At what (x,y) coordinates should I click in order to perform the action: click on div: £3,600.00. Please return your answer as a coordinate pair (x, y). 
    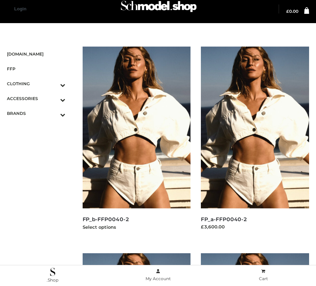
    Looking at the image, I should click on (254, 227).